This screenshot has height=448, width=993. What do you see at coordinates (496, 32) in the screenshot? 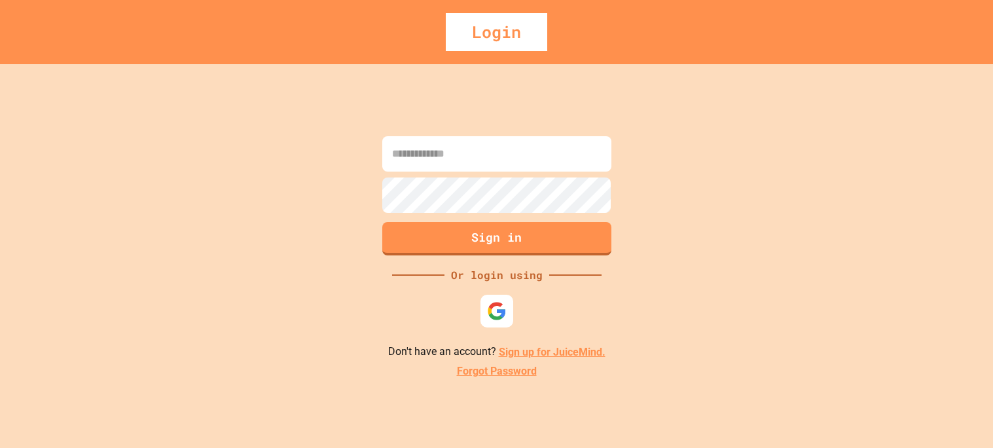
I see `div: Login` at bounding box center [496, 32].